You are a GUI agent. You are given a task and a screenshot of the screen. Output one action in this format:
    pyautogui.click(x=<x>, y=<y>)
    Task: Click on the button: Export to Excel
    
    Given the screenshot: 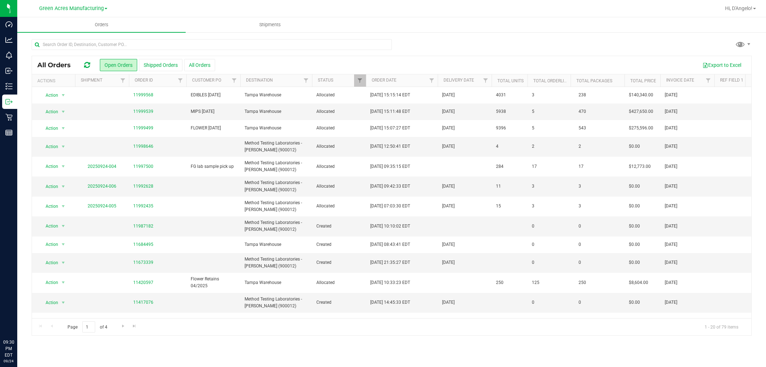 What is the action you would take?
    pyautogui.click(x=722, y=65)
    